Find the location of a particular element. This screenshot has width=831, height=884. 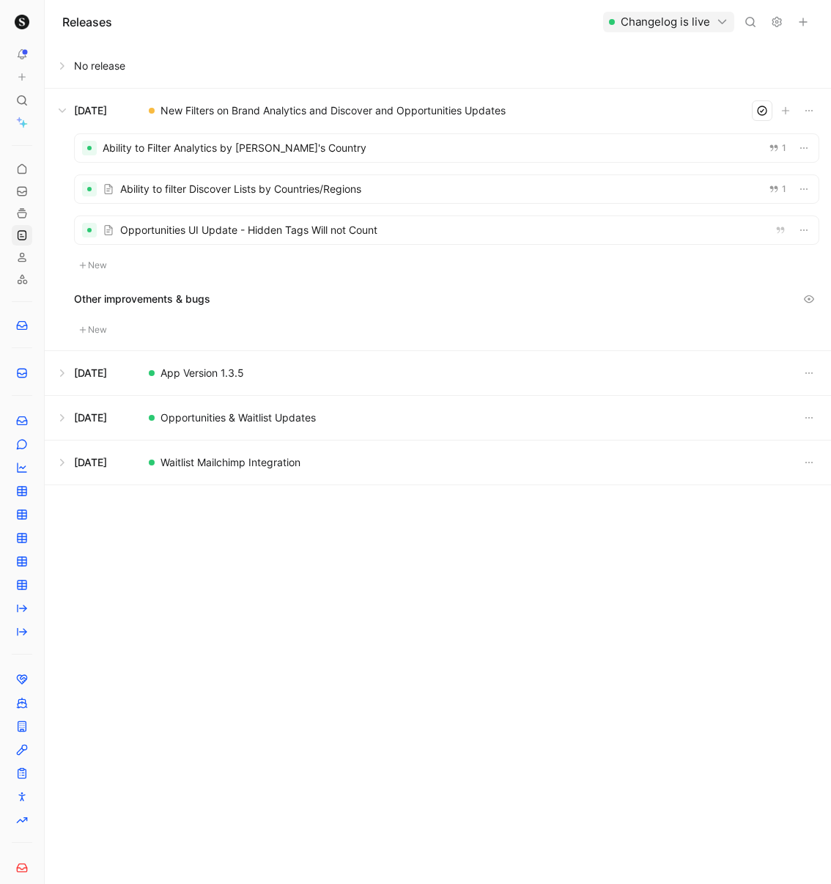

img: shopmy is located at coordinates (22, 22).